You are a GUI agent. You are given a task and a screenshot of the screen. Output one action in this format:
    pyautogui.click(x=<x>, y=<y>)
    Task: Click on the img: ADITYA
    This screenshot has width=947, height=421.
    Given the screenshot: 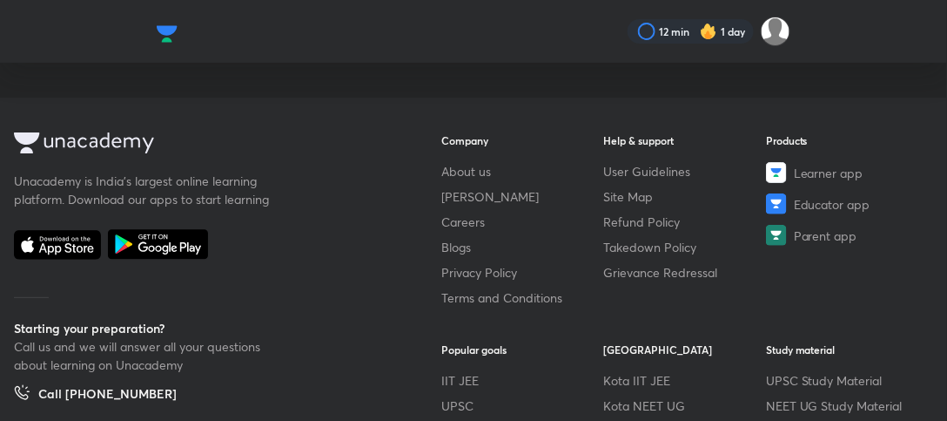 What is the action you would take?
    pyautogui.click(x=776, y=31)
    